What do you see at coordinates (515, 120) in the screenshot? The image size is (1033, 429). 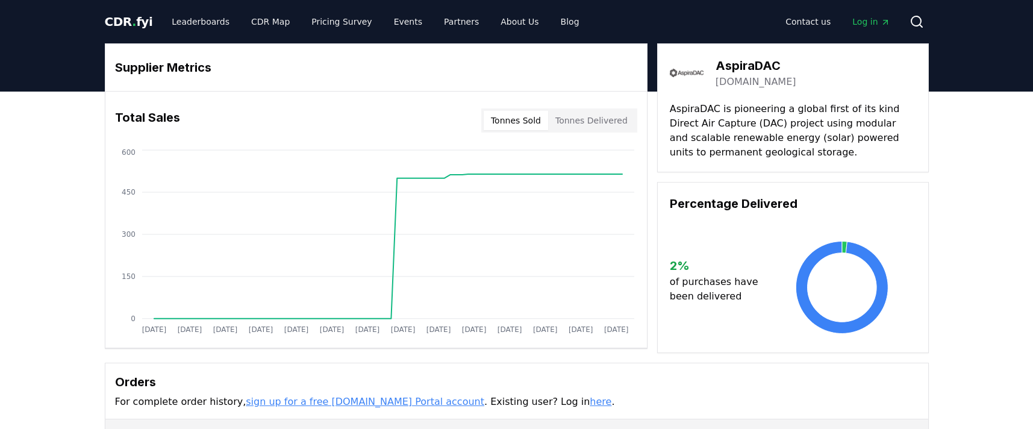 I see `button: Tonnes Sold` at bounding box center [515, 120].